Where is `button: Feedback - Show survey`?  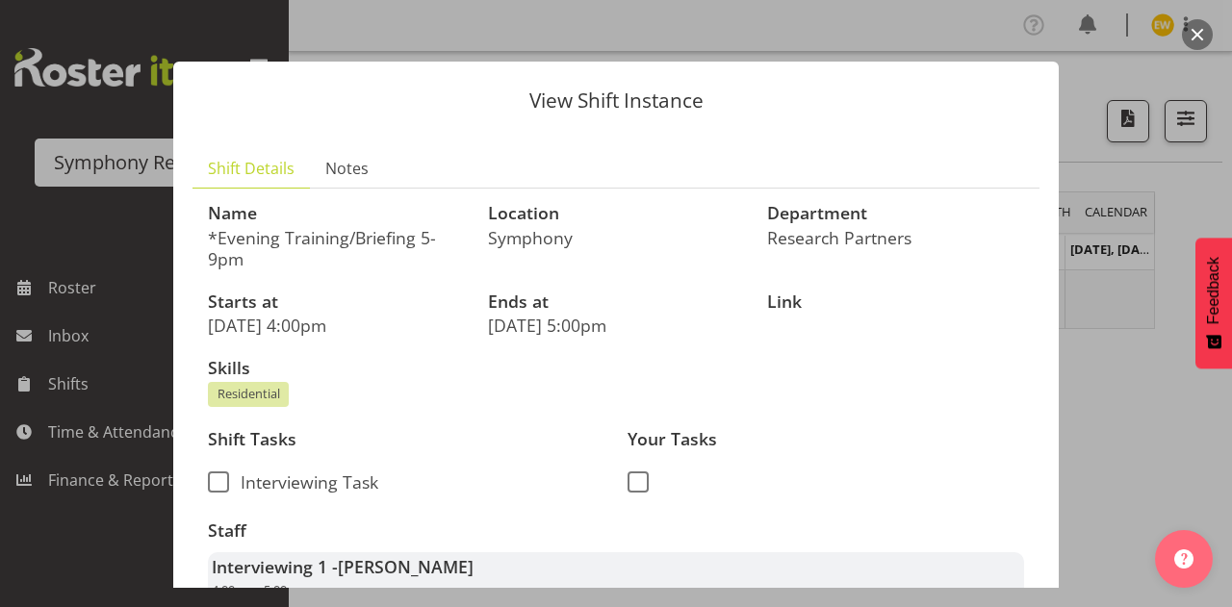 button: Feedback - Show survey is located at coordinates (1213, 303).